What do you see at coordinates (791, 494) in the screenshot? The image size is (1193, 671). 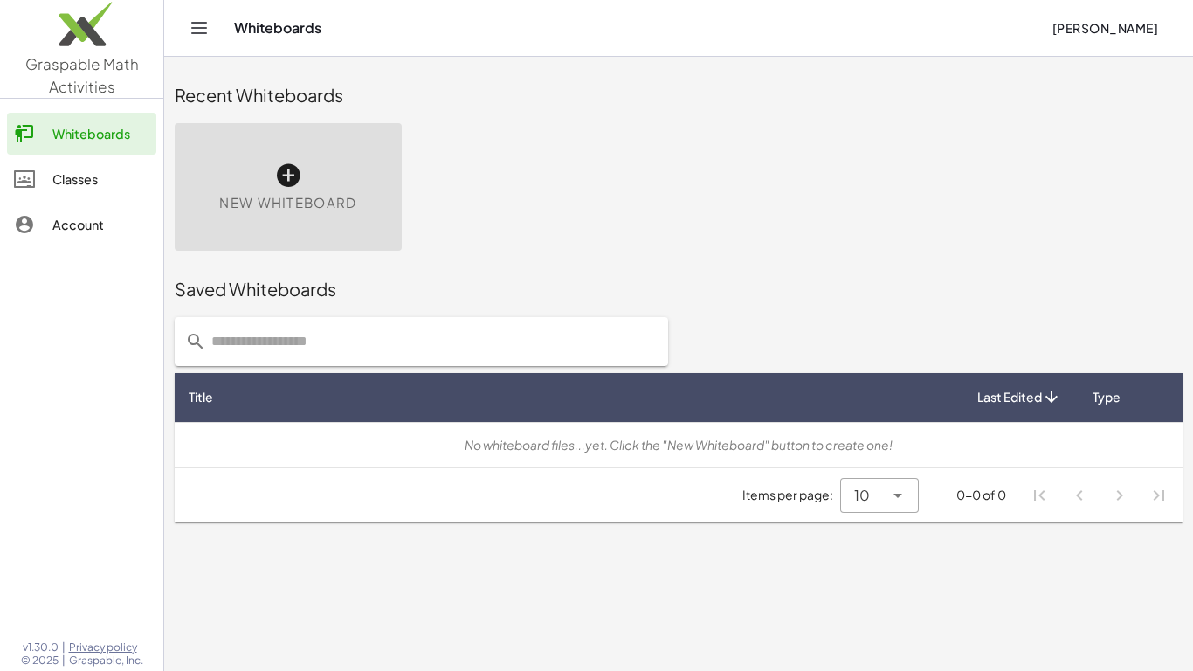 I see `span: Items per page:` at bounding box center [791, 494].